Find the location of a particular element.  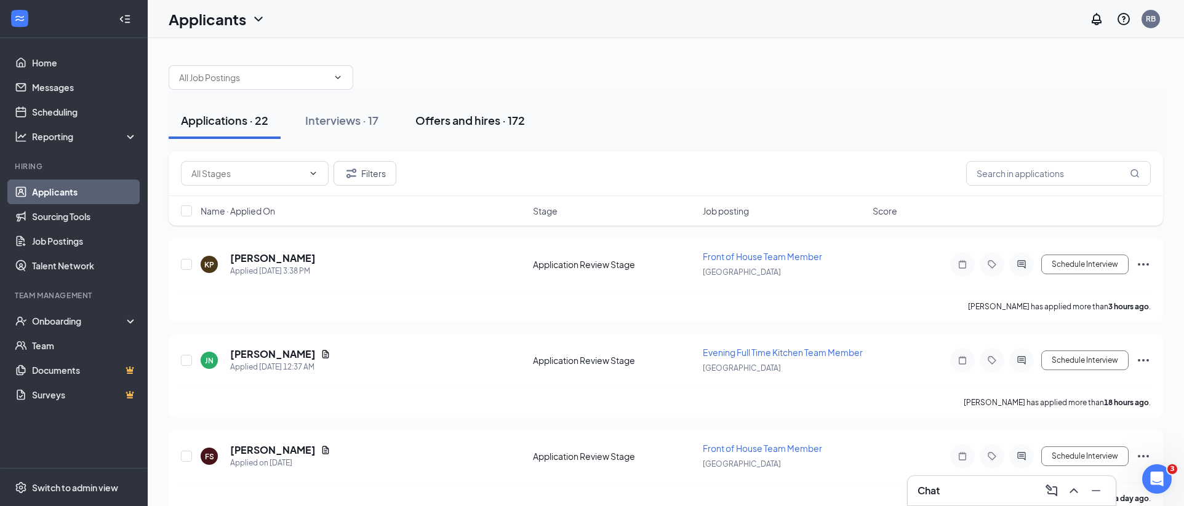

button: Minimize is located at coordinates (1096, 491).